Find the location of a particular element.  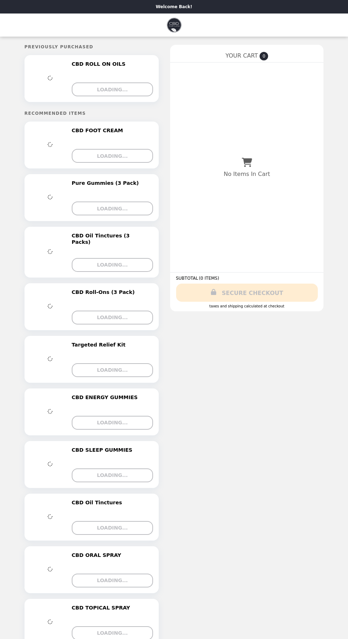

h2: CBD ENERGY GUMMIES is located at coordinates (106, 397).